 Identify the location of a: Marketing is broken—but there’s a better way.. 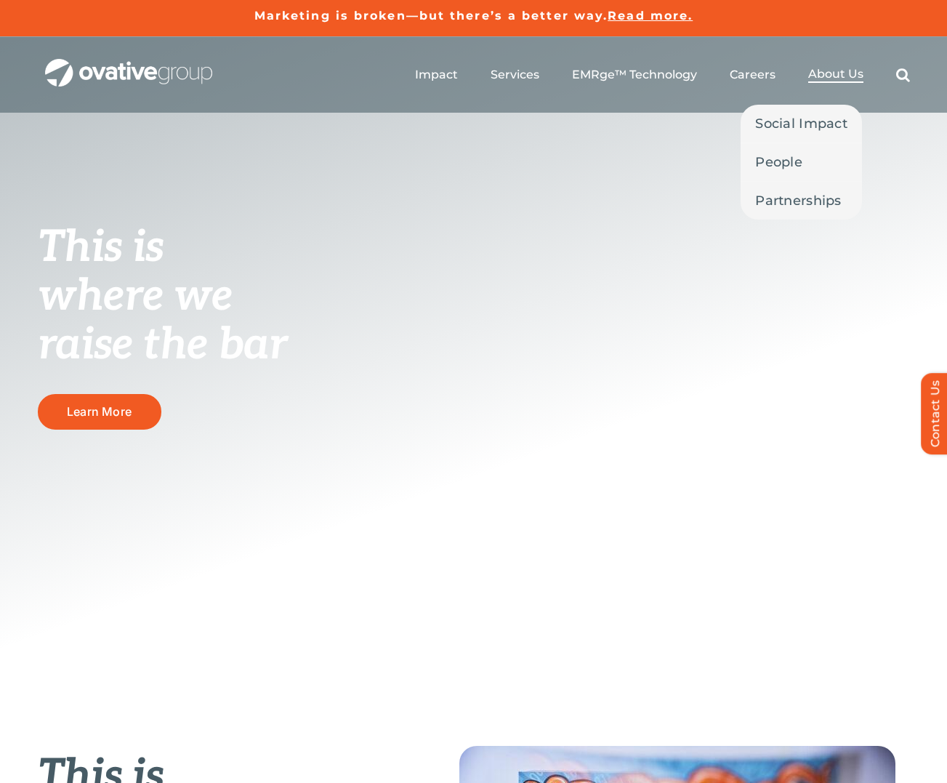
(431, 15).